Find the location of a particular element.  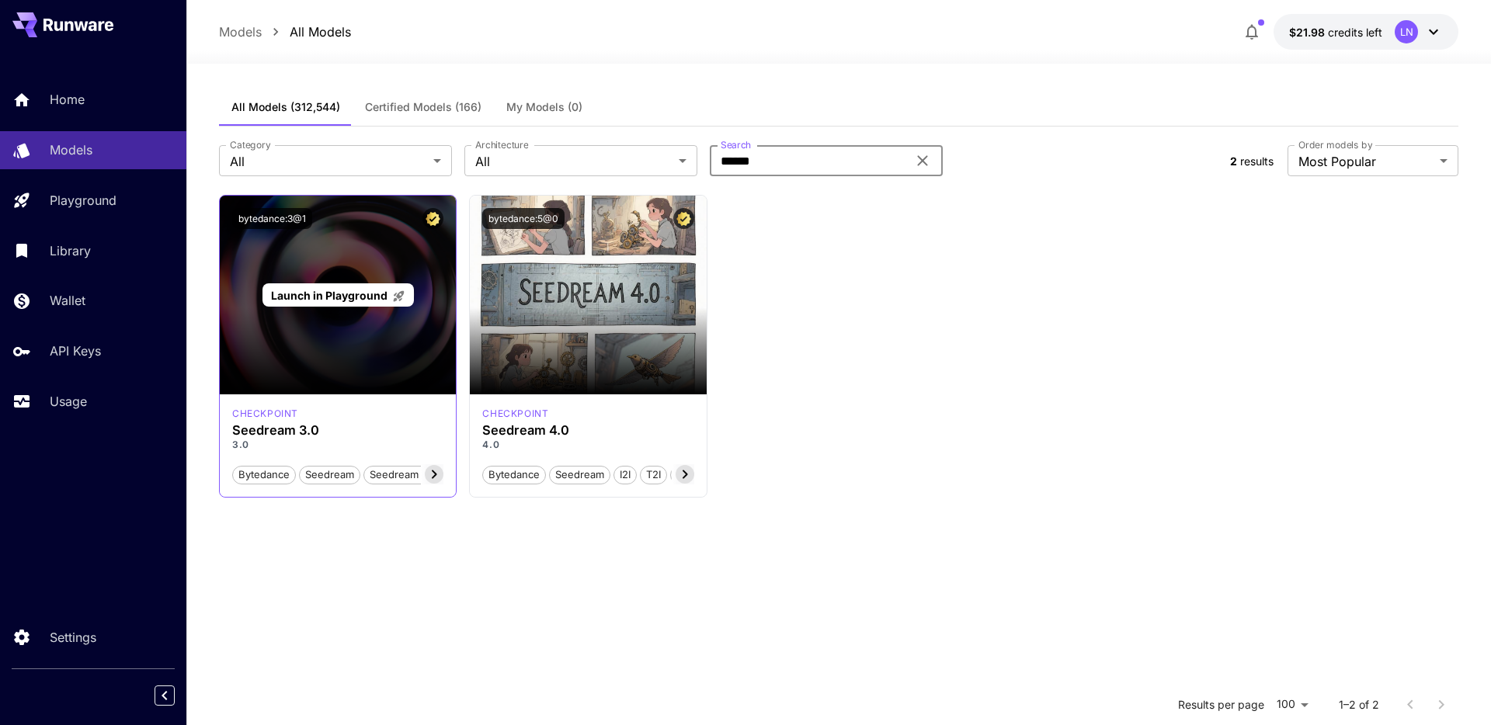

div: Collapse sidebar is located at coordinates (176, 696).